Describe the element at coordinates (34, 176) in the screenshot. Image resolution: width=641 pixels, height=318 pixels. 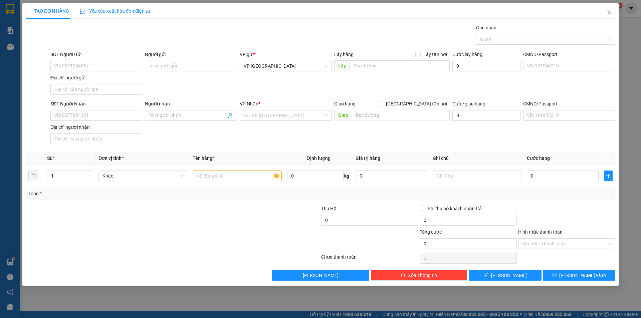
I see `button: delete` at that location.